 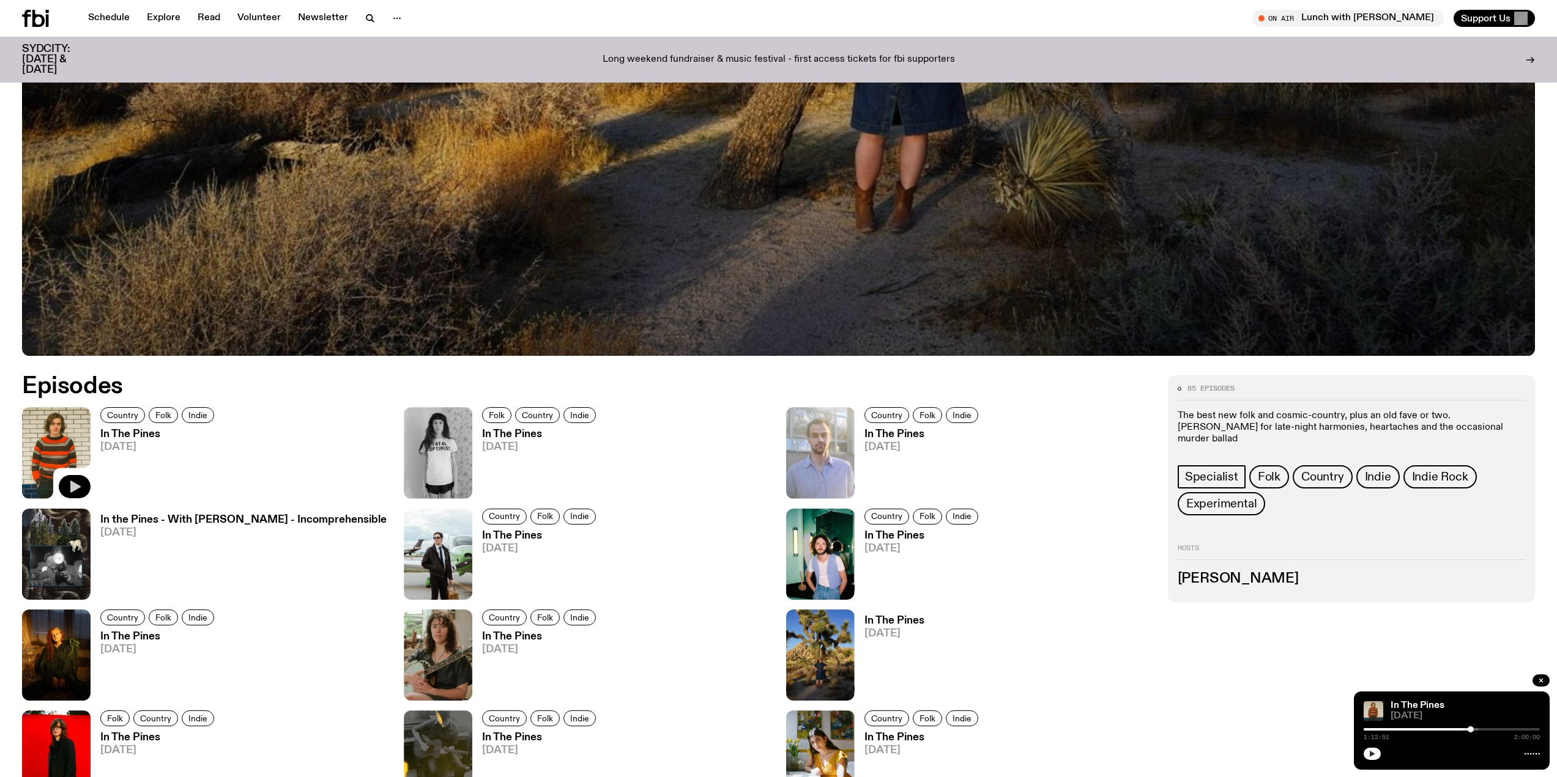 I want to click on a: Specialist, so click(x=1211, y=477).